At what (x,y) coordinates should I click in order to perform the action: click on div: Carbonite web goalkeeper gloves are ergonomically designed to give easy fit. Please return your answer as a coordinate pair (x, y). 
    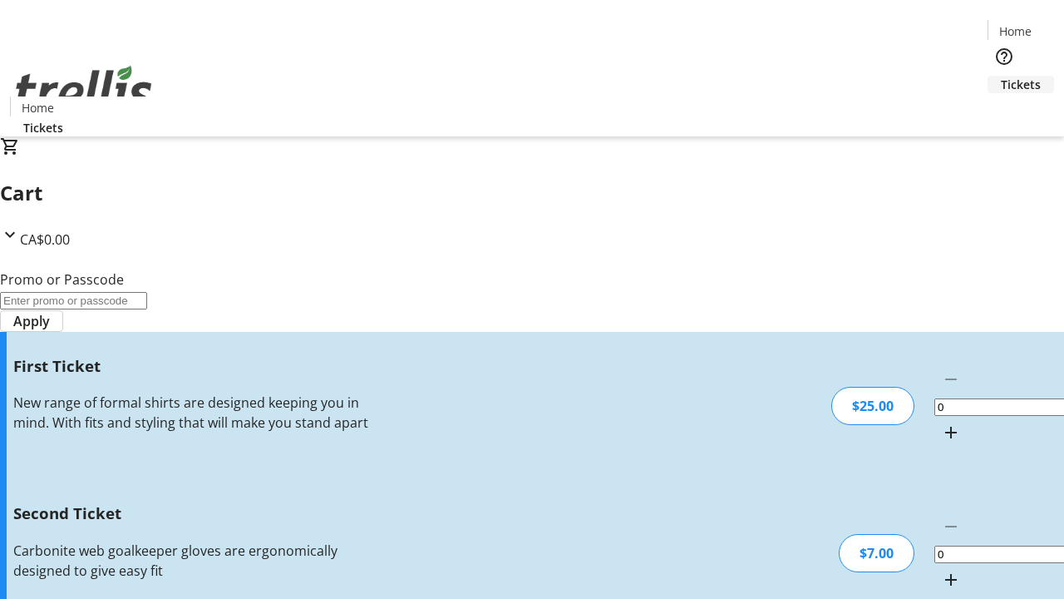
    Looking at the image, I should click on (195, 560).